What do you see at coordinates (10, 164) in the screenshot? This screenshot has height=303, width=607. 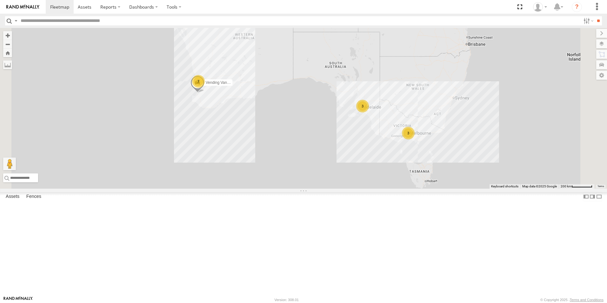 I see `button: Drag Pegman onto the map to open Street View` at bounding box center [10, 164].